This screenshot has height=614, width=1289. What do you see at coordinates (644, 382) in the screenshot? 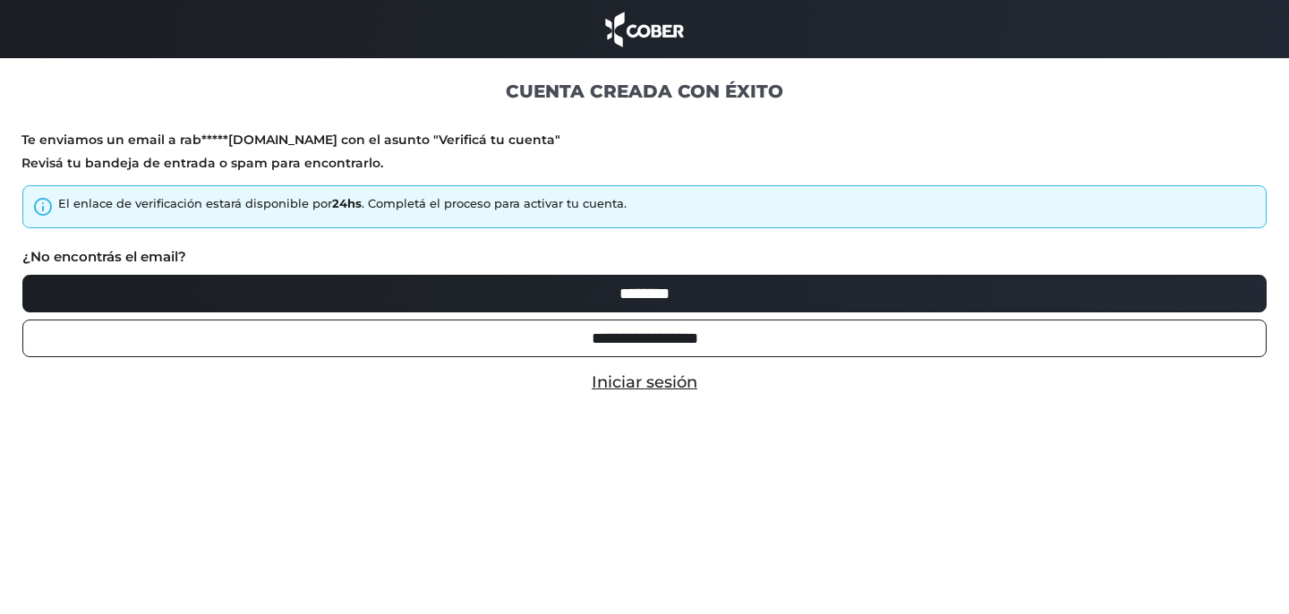
I see `a: Iniciar sesión` at bounding box center [644, 382].